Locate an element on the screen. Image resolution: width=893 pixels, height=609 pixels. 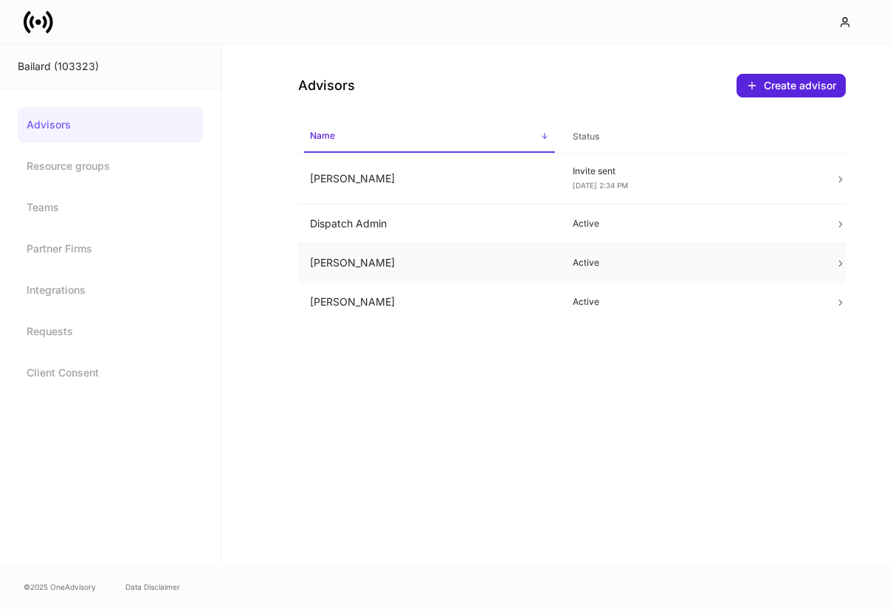
p: Invite sent is located at coordinates (692, 171).